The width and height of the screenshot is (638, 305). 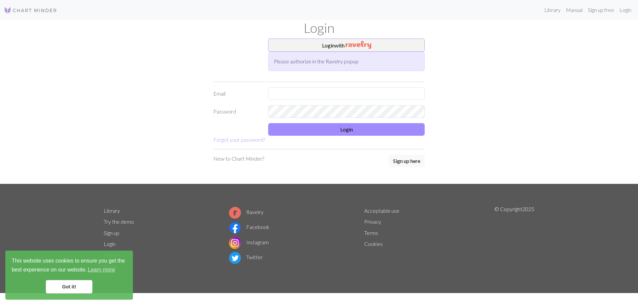 I want to click on p: New to Chart Minder?, so click(x=238, y=159).